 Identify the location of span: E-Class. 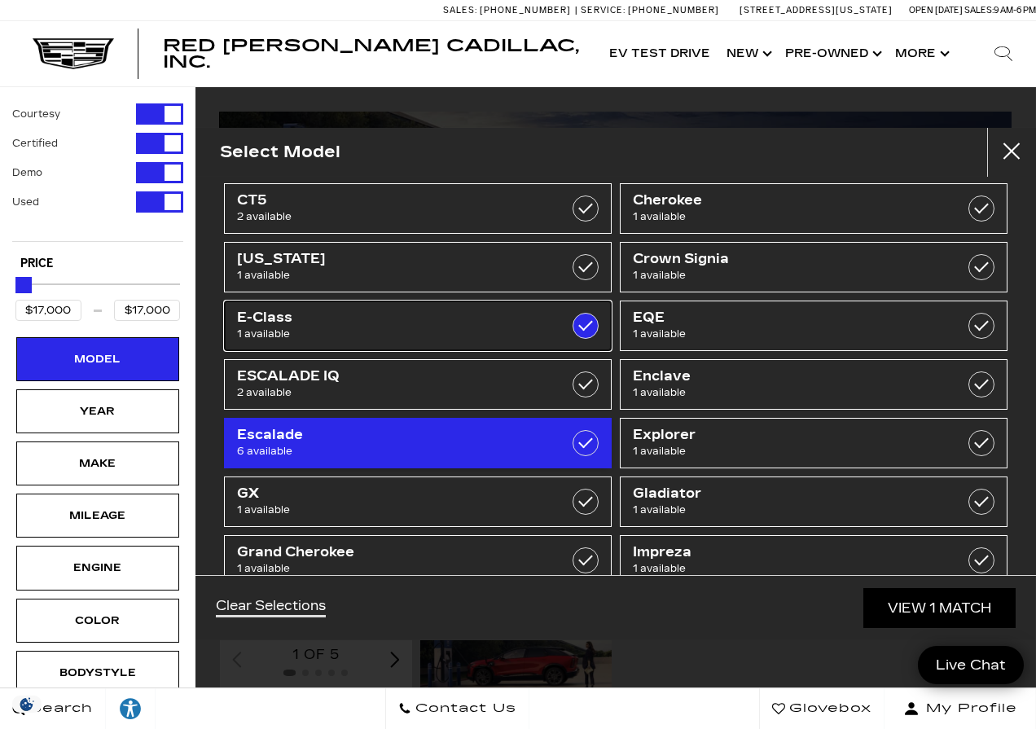
(390, 318).